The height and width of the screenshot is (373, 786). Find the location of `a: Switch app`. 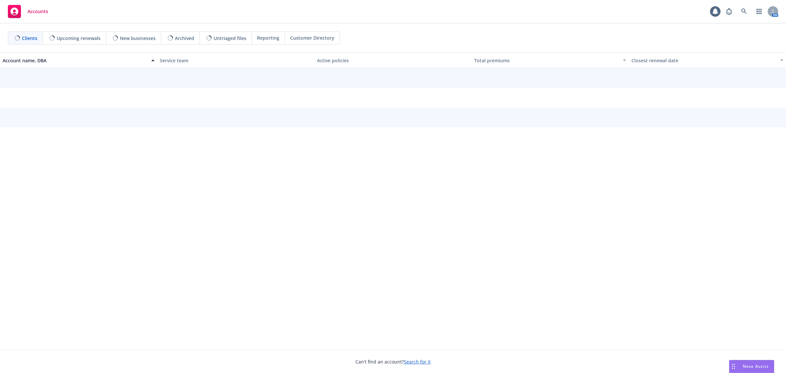

a: Switch app is located at coordinates (759, 11).